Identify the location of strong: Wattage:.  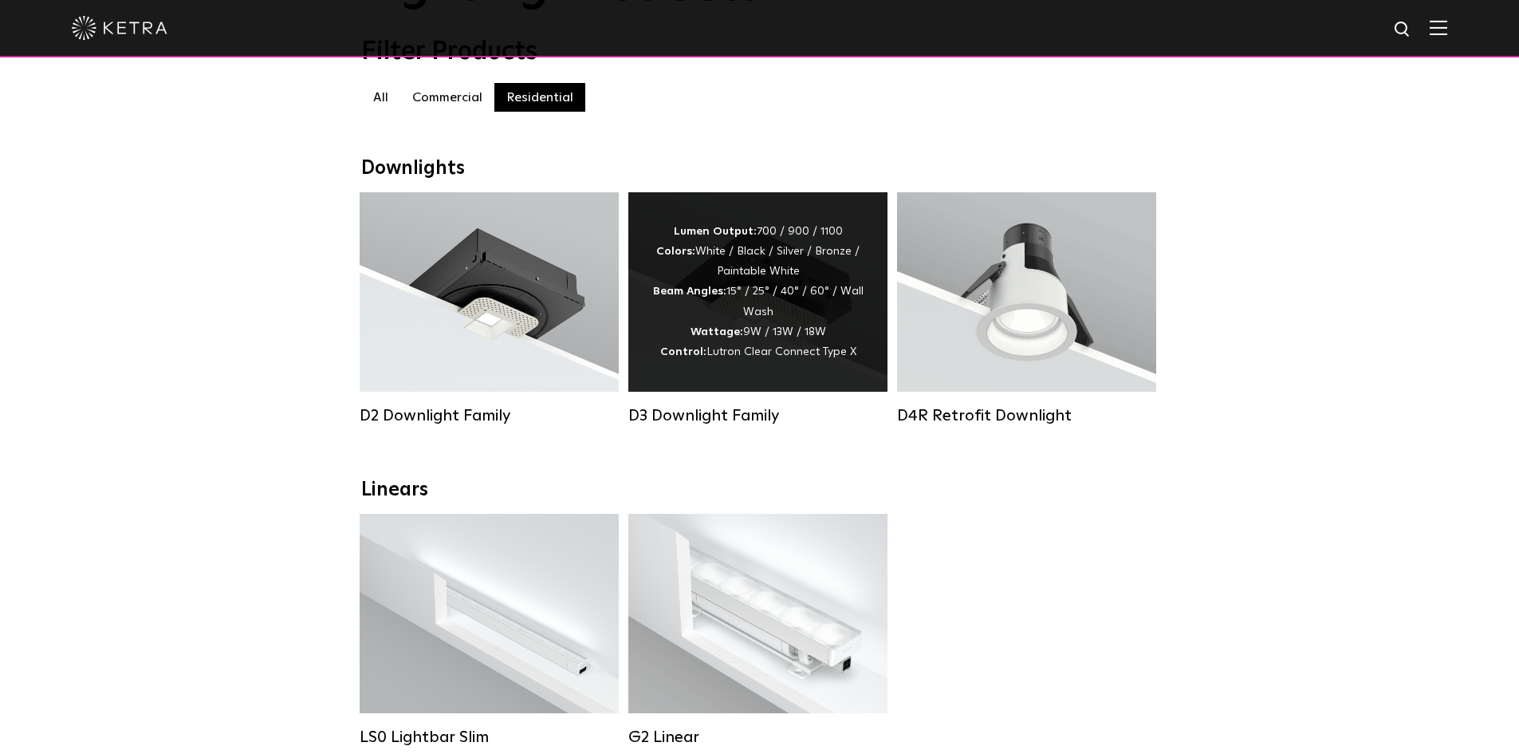
(717, 332).